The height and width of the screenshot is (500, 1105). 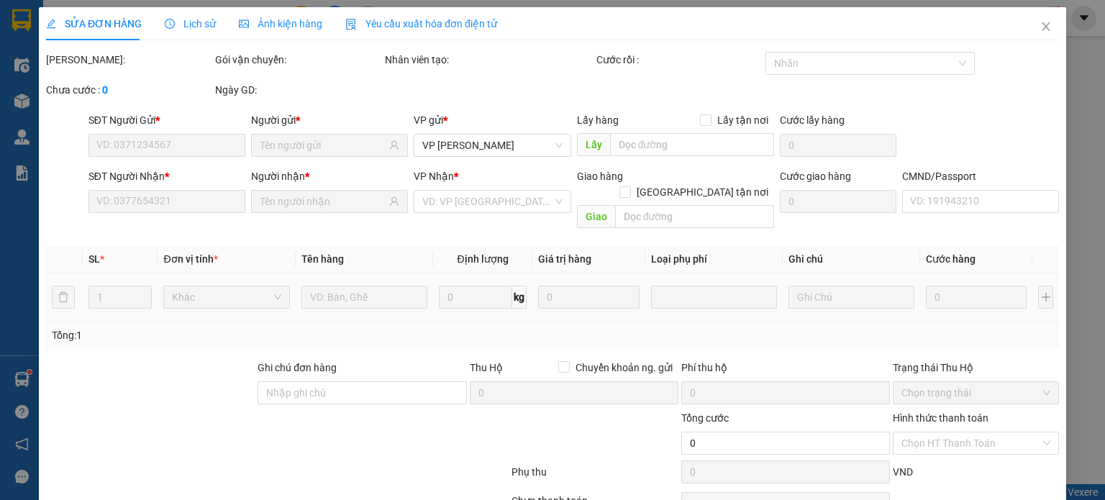 What do you see at coordinates (941, 418) in the screenshot?
I see `label: Hình thức thanh toán` at bounding box center [941, 418].